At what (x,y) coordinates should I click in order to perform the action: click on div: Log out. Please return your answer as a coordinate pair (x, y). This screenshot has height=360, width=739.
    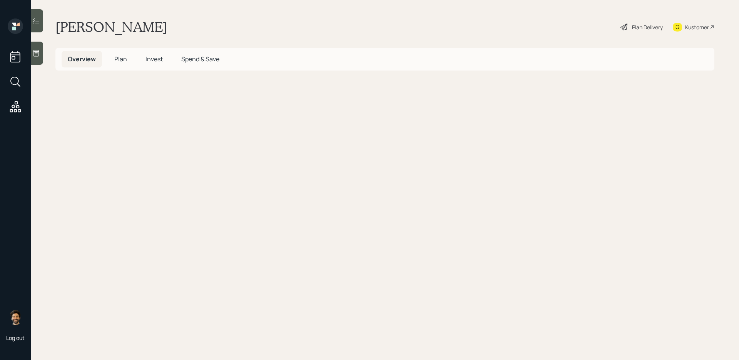
    Looking at the image, I should click on (15, 337).